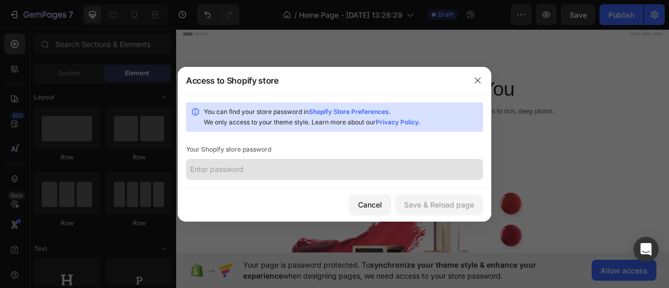 Image resolution: width=669 pixels, height=288 pixels. Describe the element at coordinates (313, 146) in the screenshot. I see `button: SHOP GEMKISS` at that location.